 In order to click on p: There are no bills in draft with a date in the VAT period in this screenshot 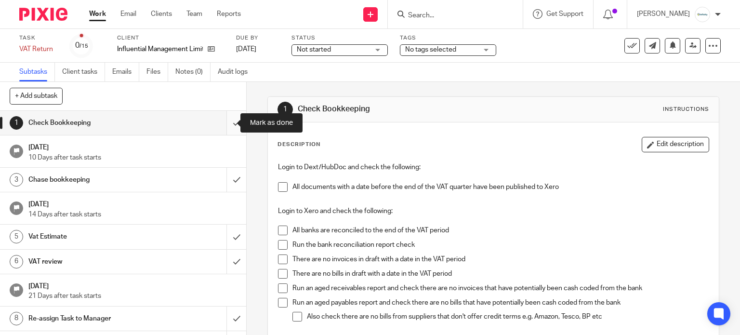, I will do `click(500, 274)`.